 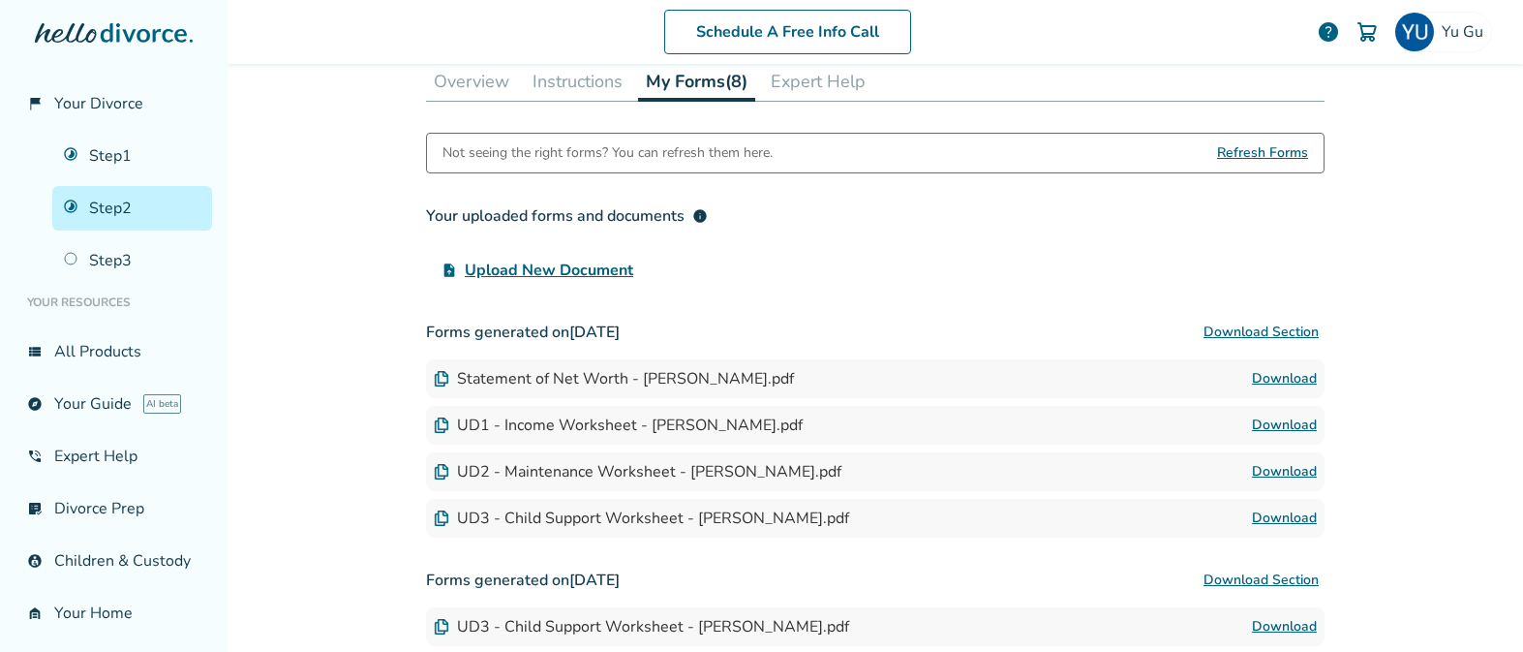 What do you see at coordinates (1328, 32) in the screenshot?
I see `span: help` at bounding box center [1328, 32].